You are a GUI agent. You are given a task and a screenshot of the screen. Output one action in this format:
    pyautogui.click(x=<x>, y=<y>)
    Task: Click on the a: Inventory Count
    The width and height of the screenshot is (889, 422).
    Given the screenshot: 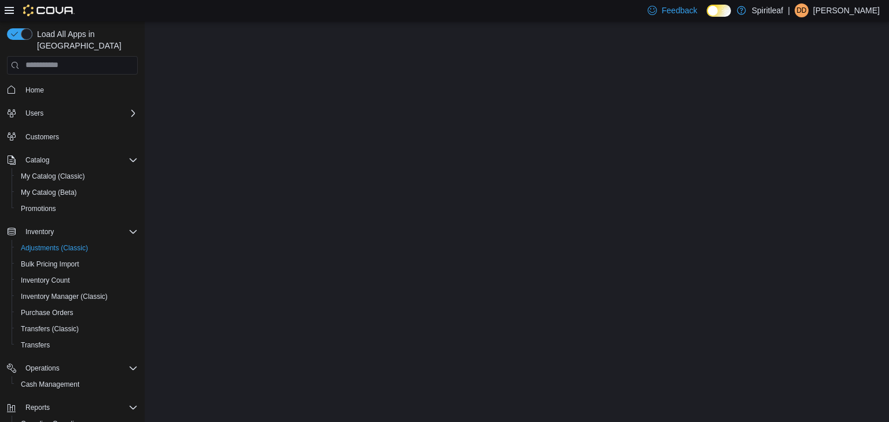 What is the action you would take?
    pyautogui.click(x=45, y=281)
    